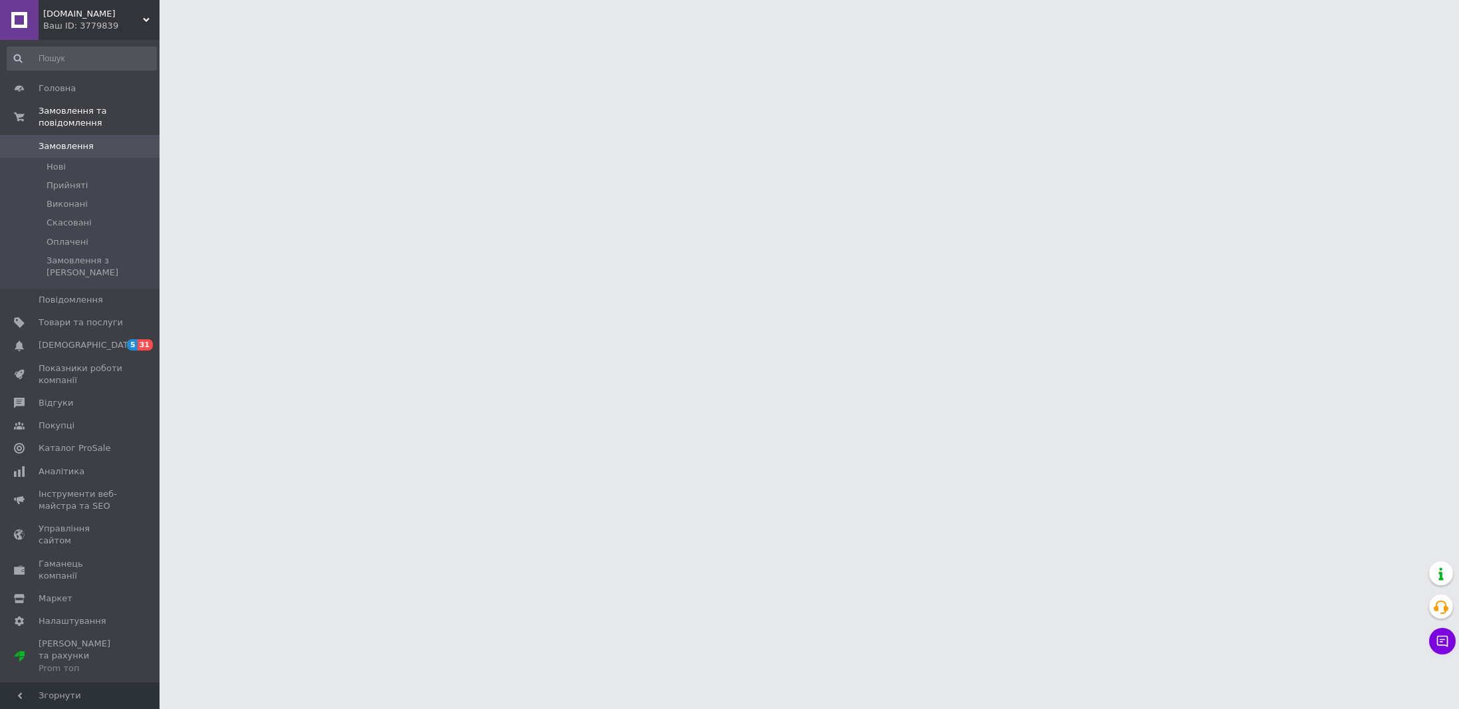 The width and height of the screenshot is (1459, 709). Describe the element at coordinates (1443, 641) in the screenshot. I see `button: Чат з покупцем` at that location.